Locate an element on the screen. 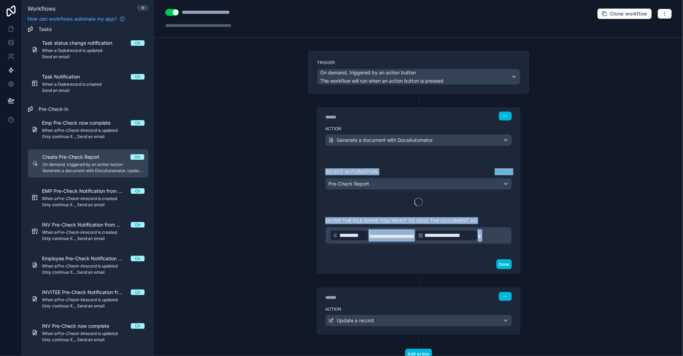 This screenshot has width=683, height=356. label: Trigger is located at coordinates (419, 63).